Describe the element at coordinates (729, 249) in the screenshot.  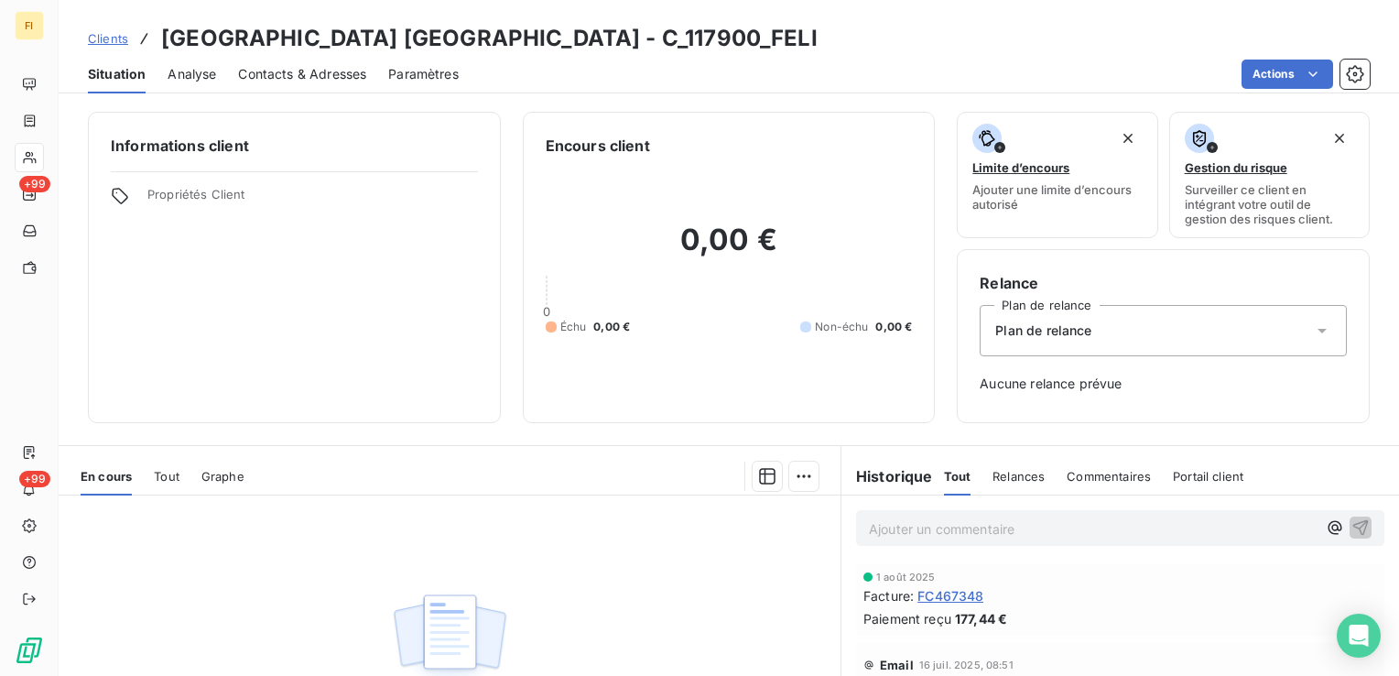
I see `h2: 0,00 €` at that location.